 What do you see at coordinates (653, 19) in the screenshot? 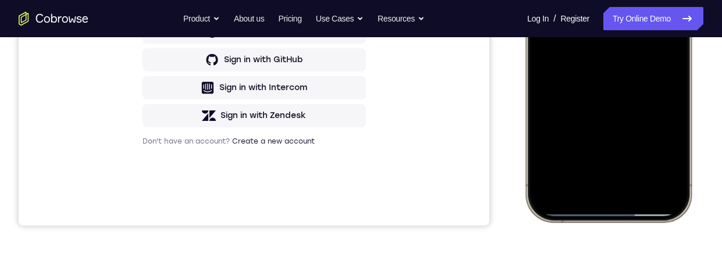
I see `a: Try Online Demo` at bounding box center [653, 19].